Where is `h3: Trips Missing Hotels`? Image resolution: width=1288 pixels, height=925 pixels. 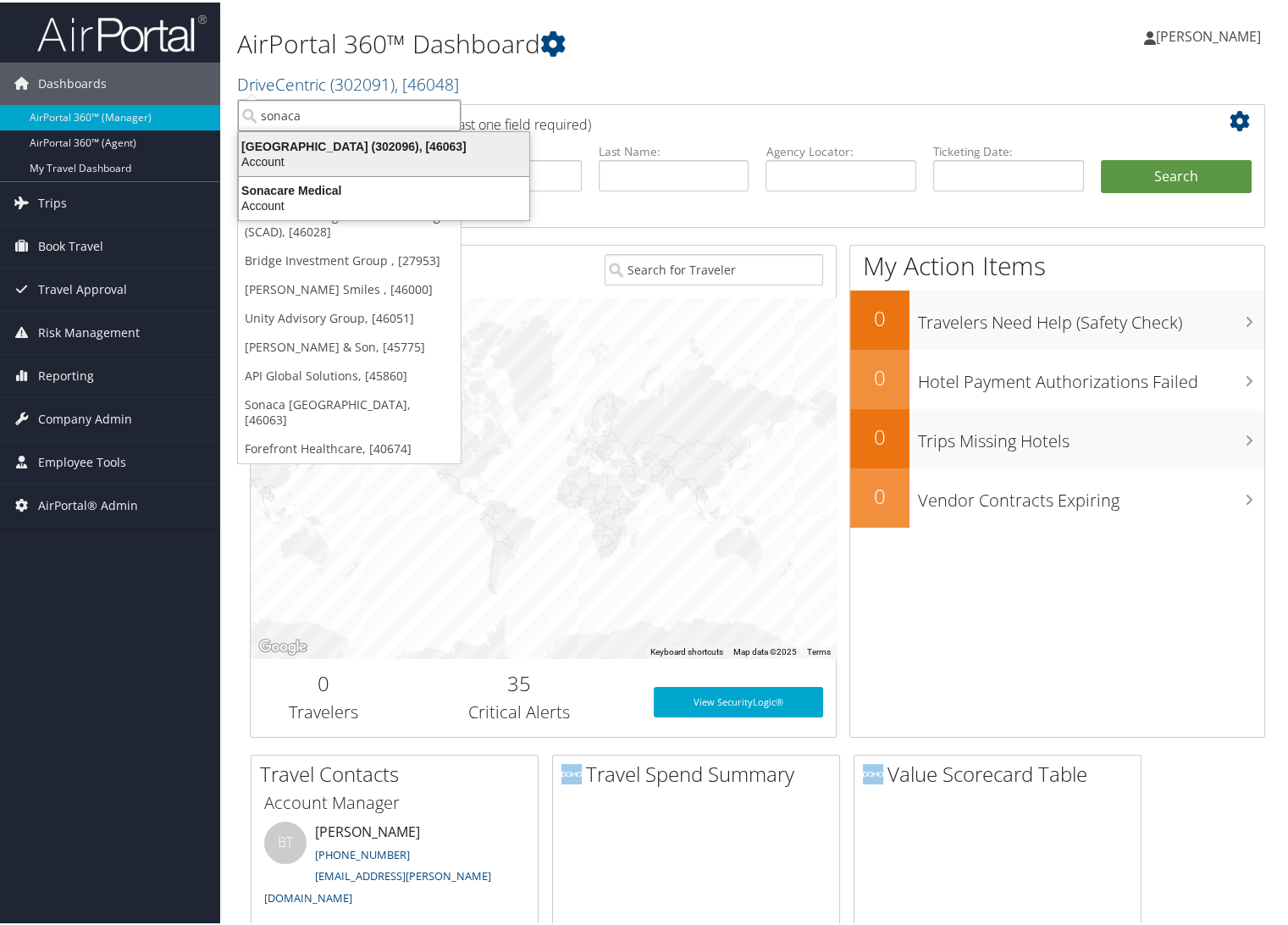
h3: Trips Missing Hotels is located at coordinates (1090, 434).